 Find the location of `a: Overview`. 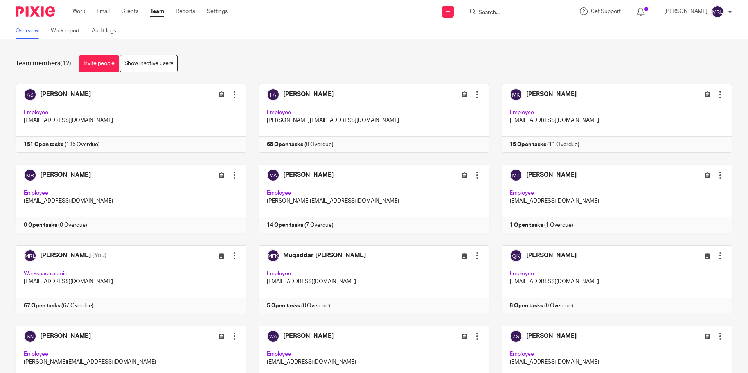

a: Overview is located at coordinates (30, 31).